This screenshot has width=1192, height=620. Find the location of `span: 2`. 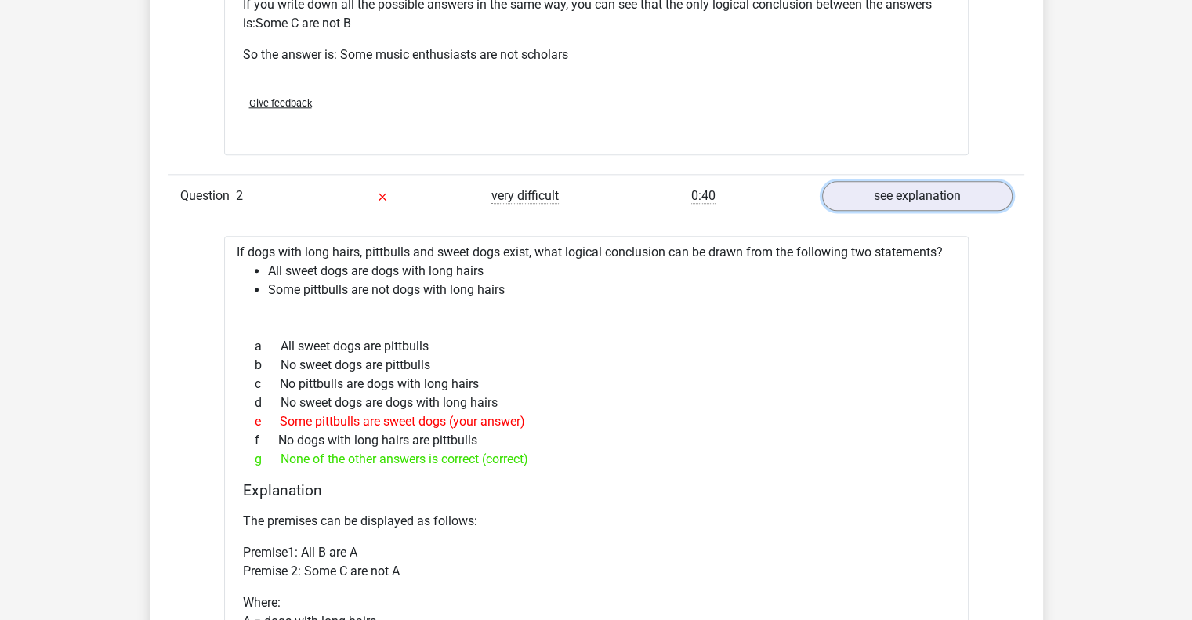

span: 2 is located at coordinates (239, 195).